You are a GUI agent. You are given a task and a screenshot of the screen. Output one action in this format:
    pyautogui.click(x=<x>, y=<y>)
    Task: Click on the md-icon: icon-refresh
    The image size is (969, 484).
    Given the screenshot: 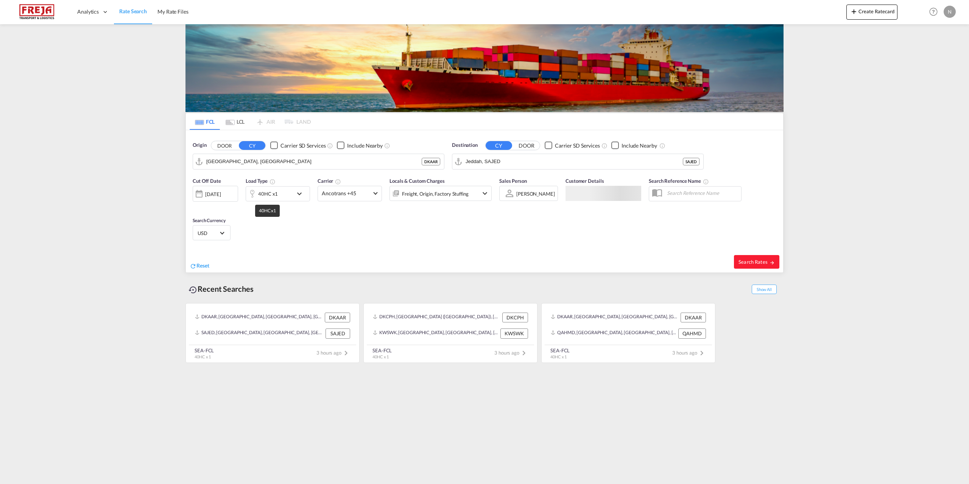 What is the action you would take?
    pyautogui.click(x=193, y=266)
    